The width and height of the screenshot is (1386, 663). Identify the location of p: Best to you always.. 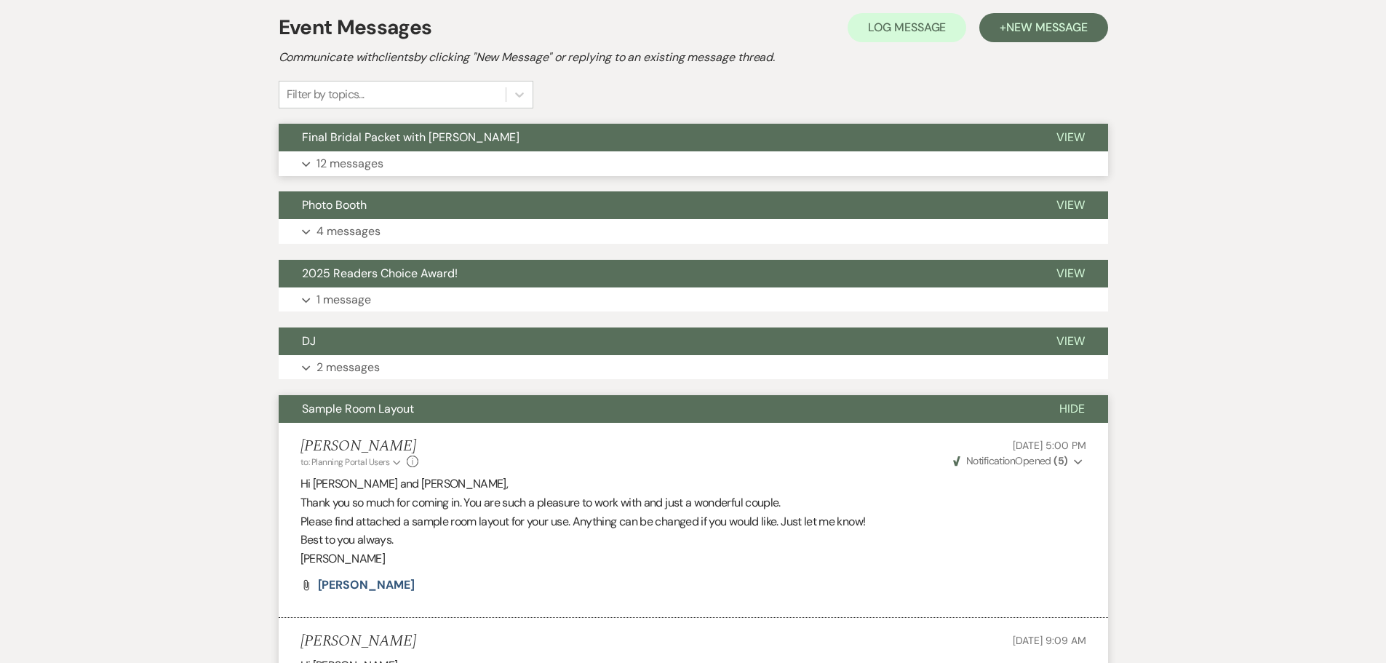
(693, 540).